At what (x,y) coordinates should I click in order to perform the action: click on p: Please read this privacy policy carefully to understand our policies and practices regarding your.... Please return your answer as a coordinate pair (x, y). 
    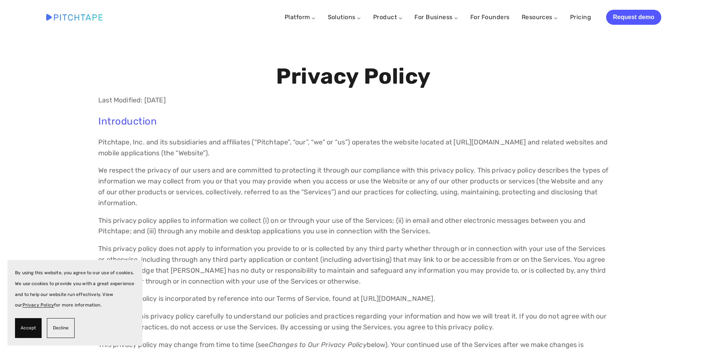
    Looking at the image, I should click on (353, 322).